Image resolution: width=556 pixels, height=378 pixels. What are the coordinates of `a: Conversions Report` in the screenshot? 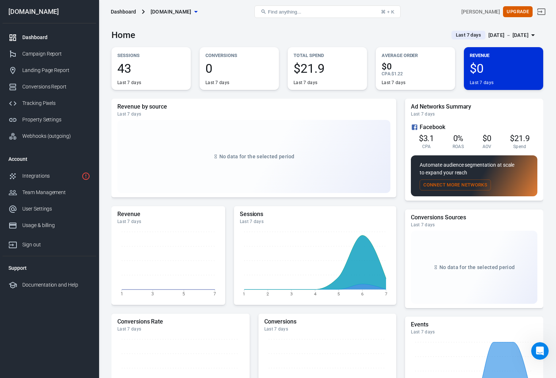 It's located at (49, 87).